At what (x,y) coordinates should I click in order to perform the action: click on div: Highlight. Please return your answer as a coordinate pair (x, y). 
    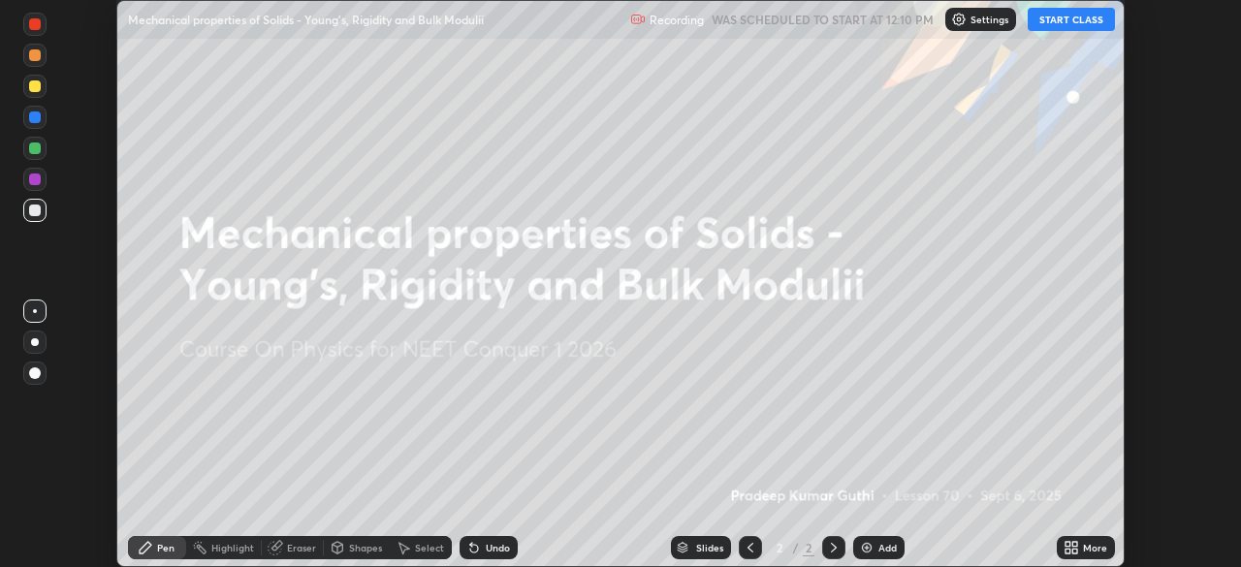
    Looking at the image, I should click on (233, 548).